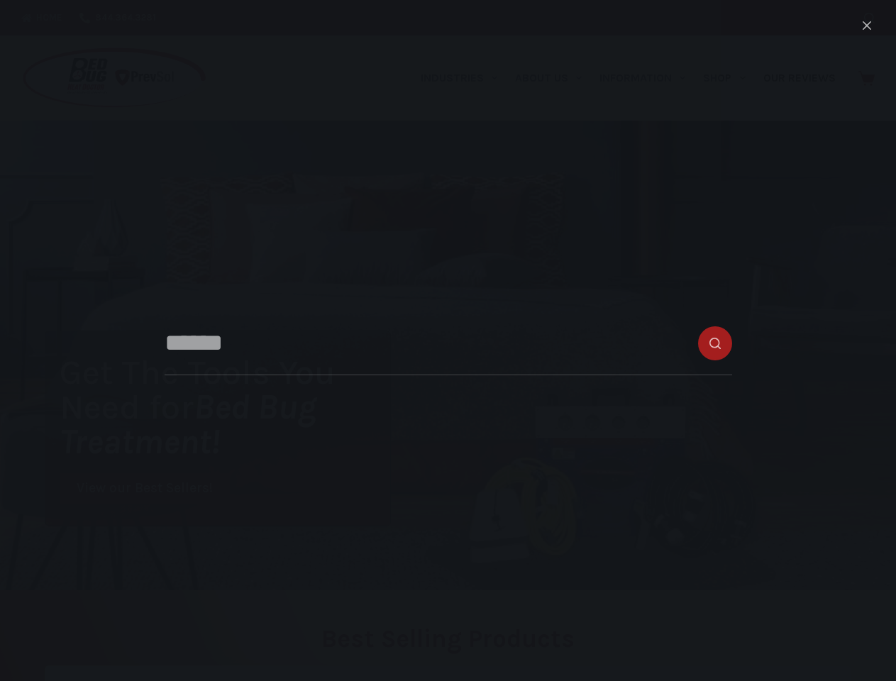 This screenshot has height=681, width=896. What do you see at coordinates (114, 78) in the screenshot?
I see `img: Prevsol/Bed Bug Heat Doctor` at bounding box center [114, 78].